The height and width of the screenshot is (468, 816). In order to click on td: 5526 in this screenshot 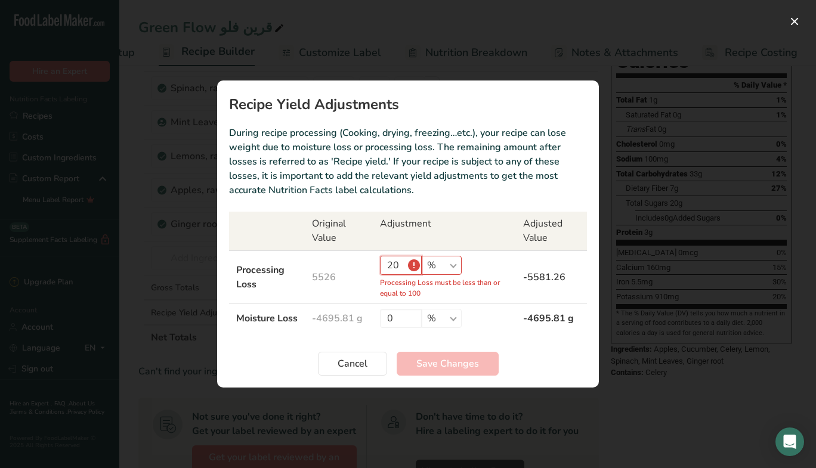, I will do `click(338, 277)`.